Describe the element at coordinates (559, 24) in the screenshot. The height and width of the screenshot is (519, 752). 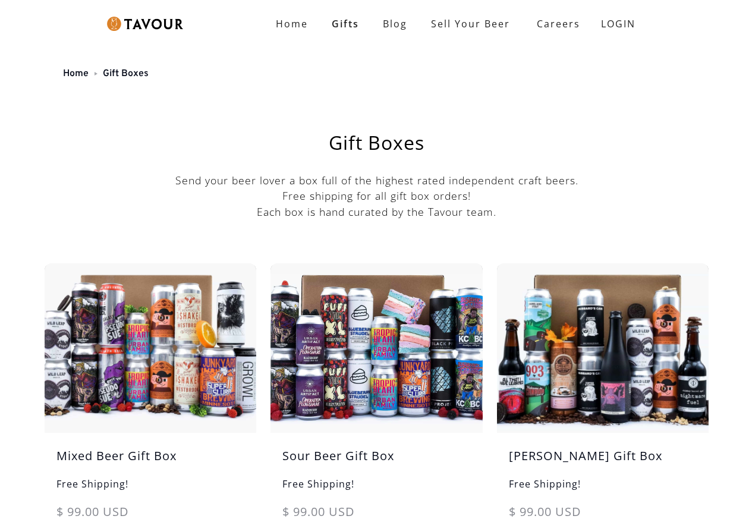
I see `strong: Careers` at that location.